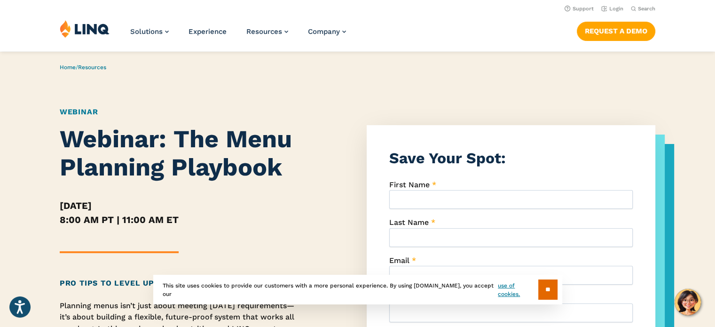  What do you see at coordinates (646, 8) in the screenshot?
I see `span: Search` at bounding box center [646, 8].